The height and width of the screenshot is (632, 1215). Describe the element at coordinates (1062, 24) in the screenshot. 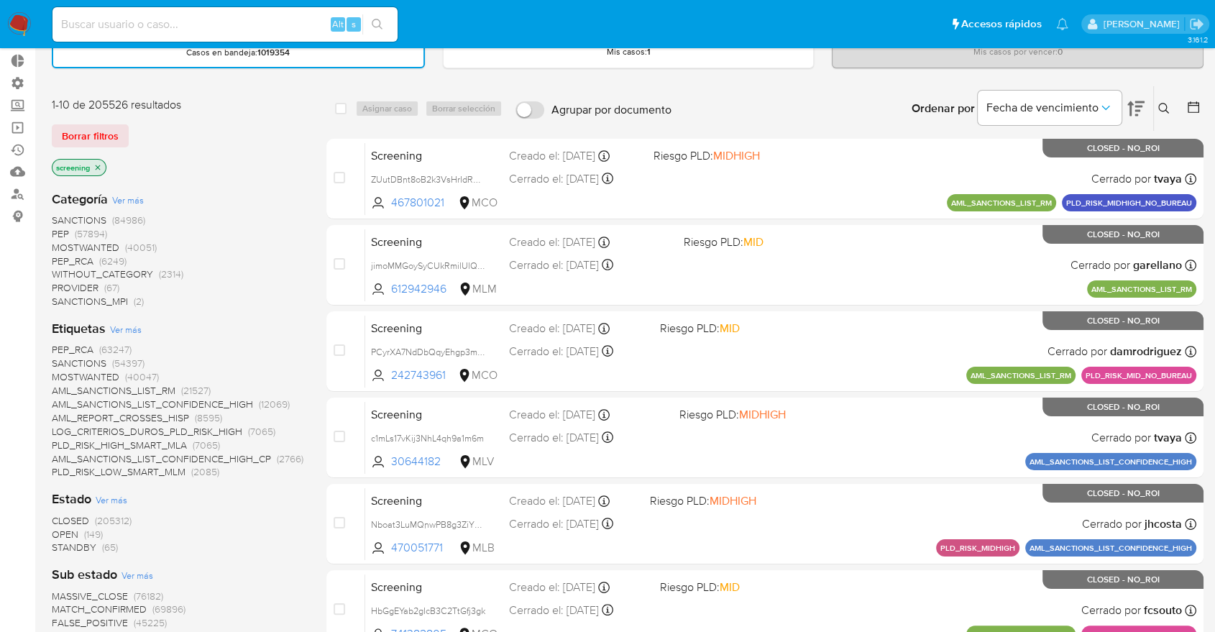

I see `a: Notificaciones` at that location.